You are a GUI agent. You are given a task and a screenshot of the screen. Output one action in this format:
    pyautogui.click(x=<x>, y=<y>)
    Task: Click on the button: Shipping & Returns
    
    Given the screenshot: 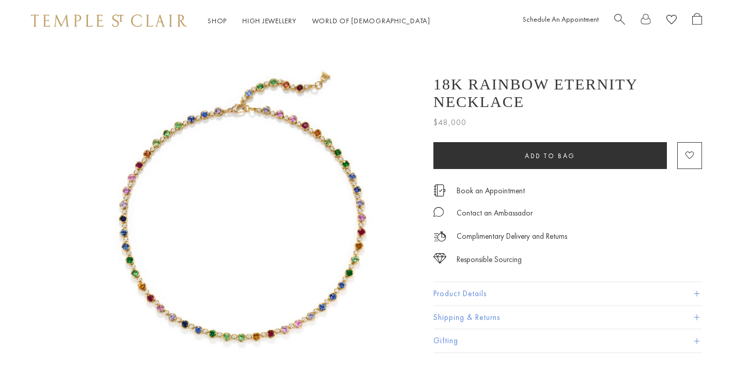 What is the action you would take?
    pyautogui.click(x=568, y=317)
    